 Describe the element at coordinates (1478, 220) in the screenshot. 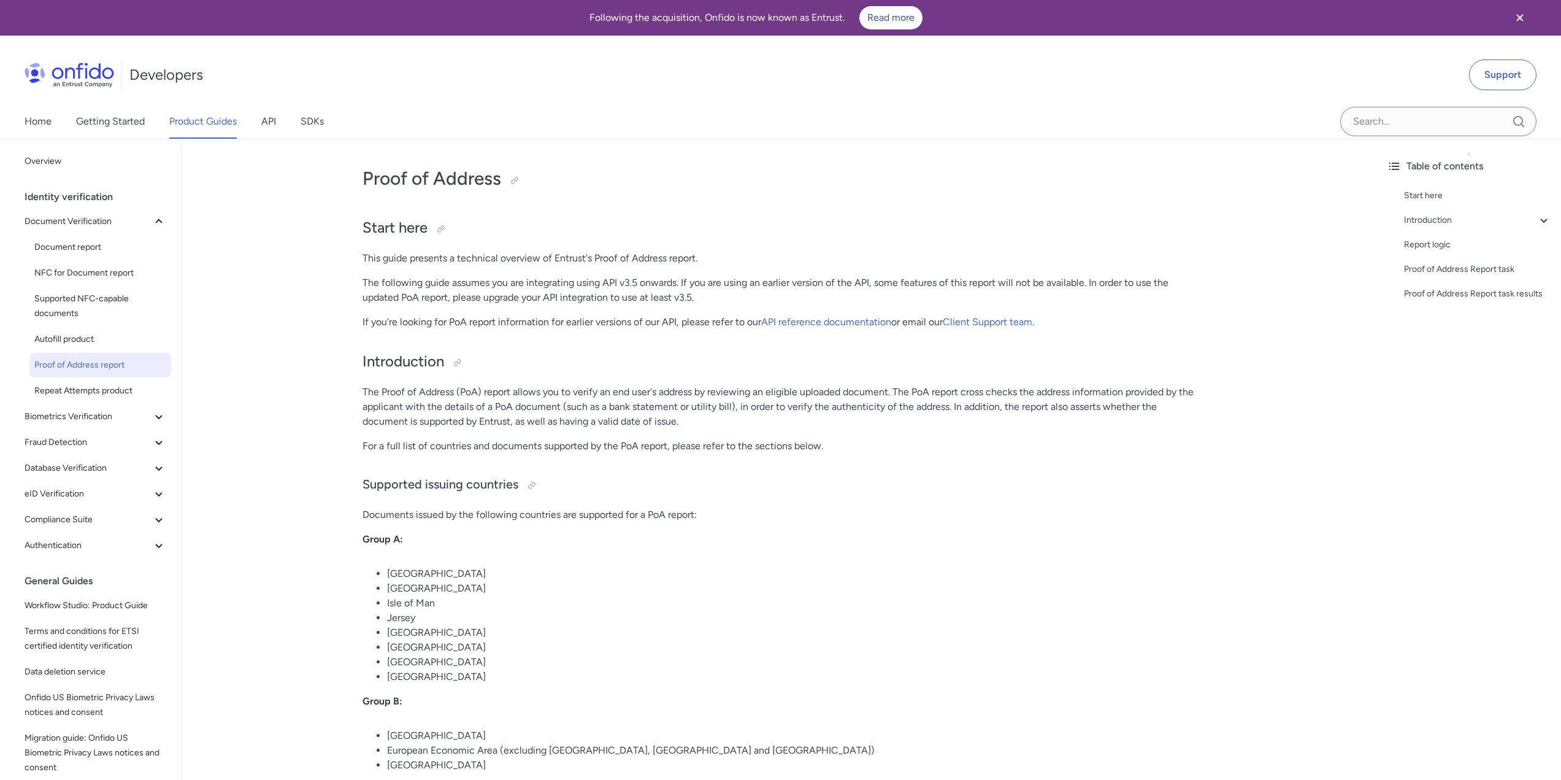

I see `div: Introduction` at that location.